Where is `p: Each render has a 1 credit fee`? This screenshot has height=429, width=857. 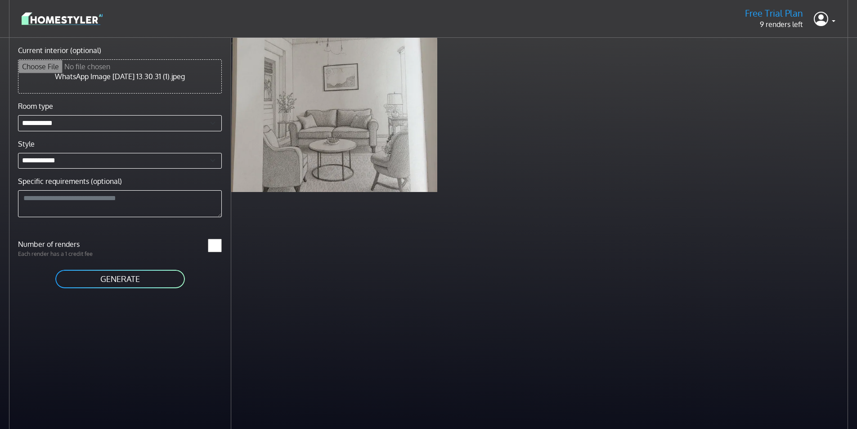
p: Each render has a 1 credit fee is located at coordinates (66, 254).